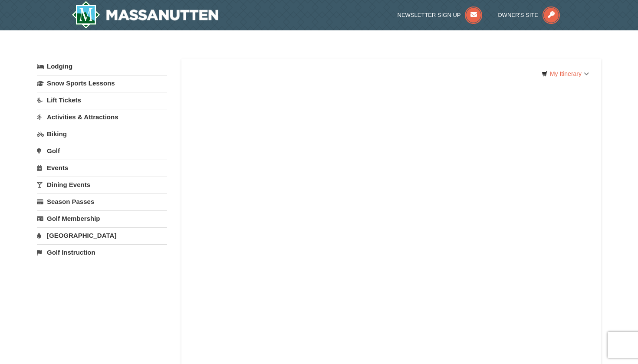 This screenshot has width=638, height=364. I want to click on a: Events, so click(102, 168).